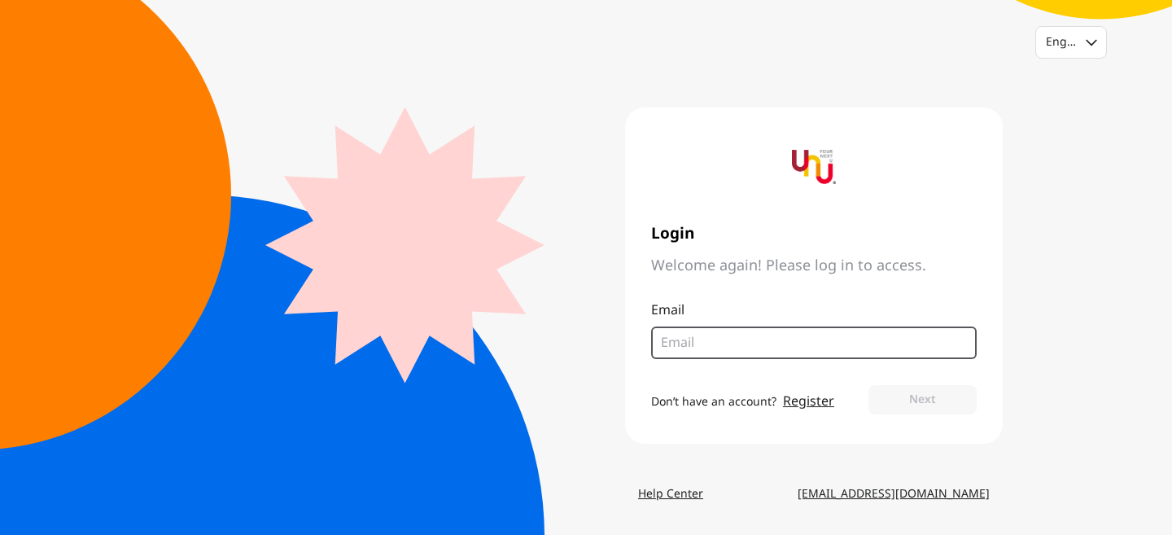 The width and height of the screenshot is (1172, 535). What do you see at coordinates (1061, 42) in the screenshot?
I see `div: English` at bounding box center [1061, 42].